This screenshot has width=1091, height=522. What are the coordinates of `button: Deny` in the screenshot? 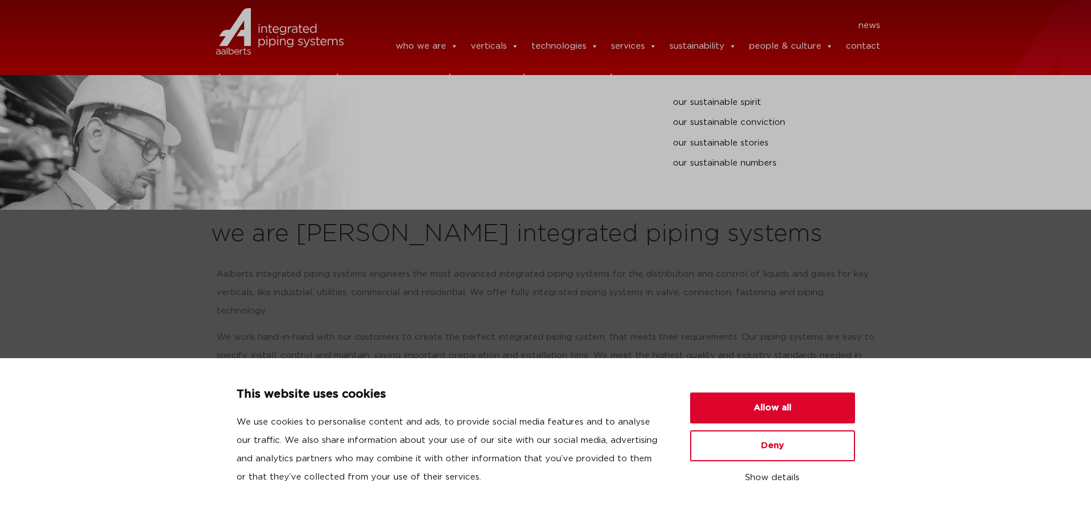 It's located at (772, 445).